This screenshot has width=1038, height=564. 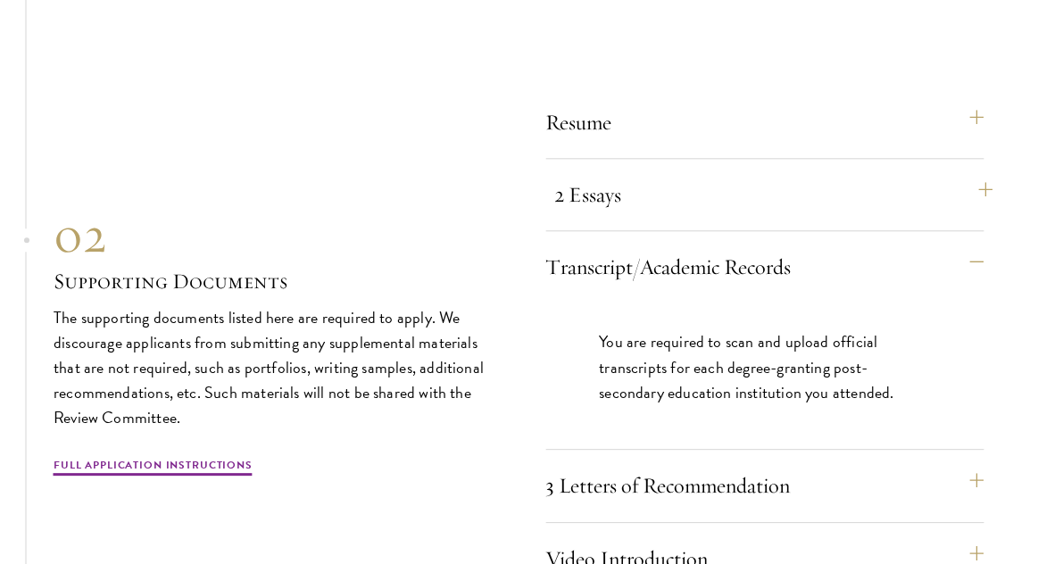 I want to click on p: The supporting documents listed here are required to apply. We discourage applicants from submitt..., so click(x=273, y=368).